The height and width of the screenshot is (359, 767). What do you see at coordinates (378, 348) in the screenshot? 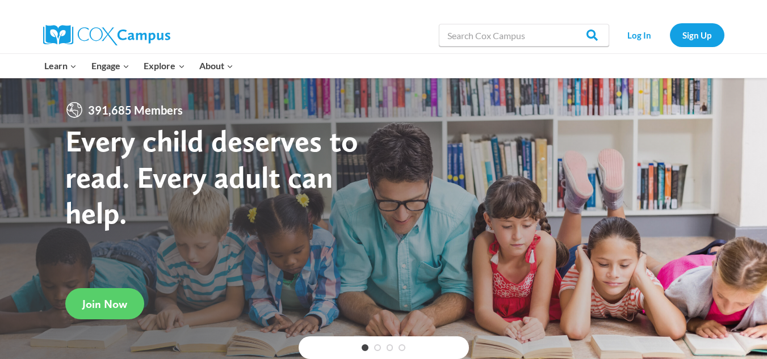
I see `a: 2` at bounding box center [378, 348].